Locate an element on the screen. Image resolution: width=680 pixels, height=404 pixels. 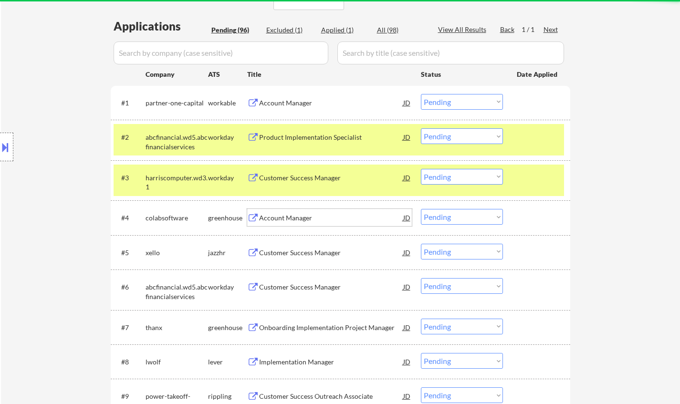
div: Date Applied is located at coordinates (538, 74).